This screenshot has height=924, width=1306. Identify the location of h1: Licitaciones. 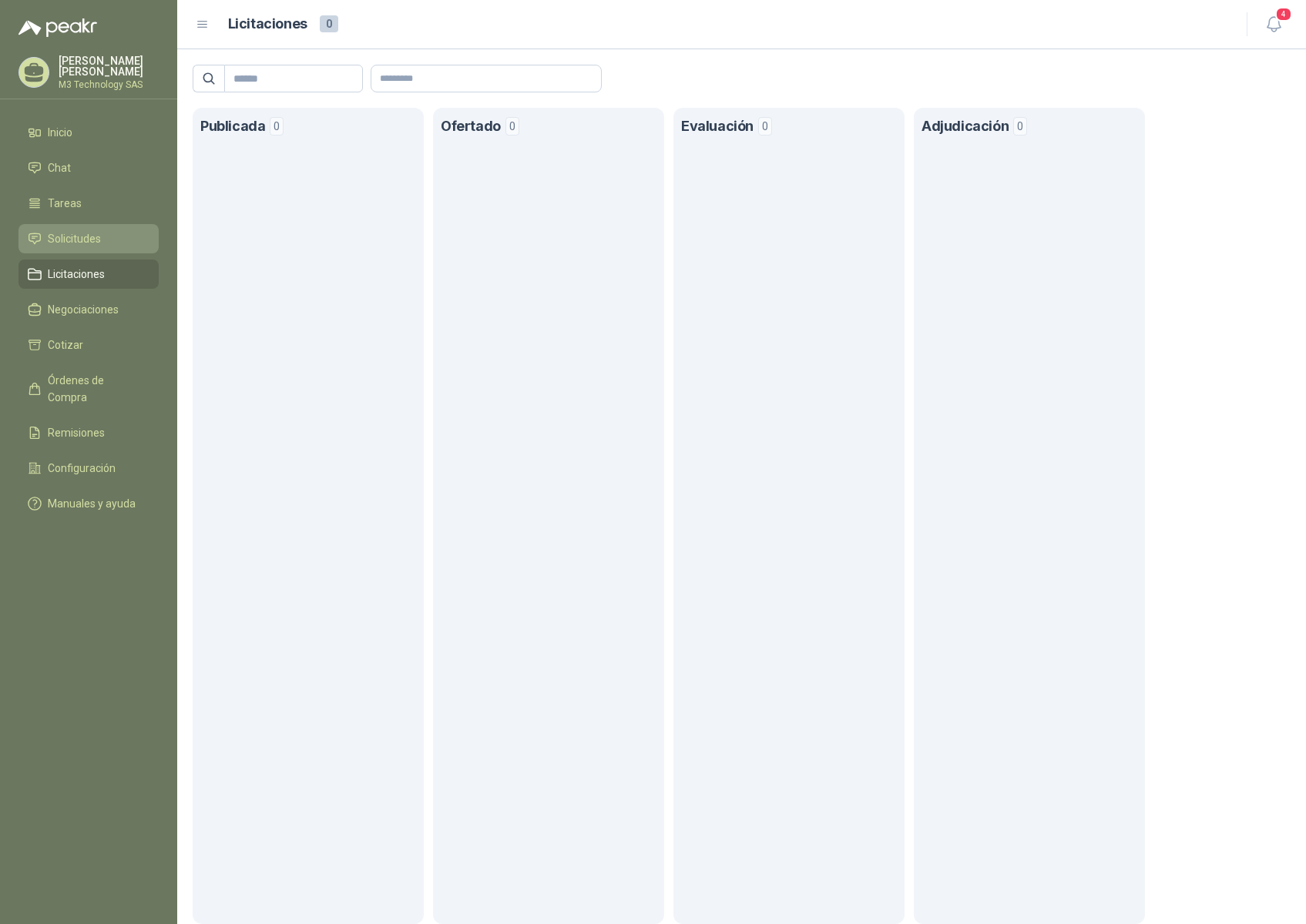
(268, 24).